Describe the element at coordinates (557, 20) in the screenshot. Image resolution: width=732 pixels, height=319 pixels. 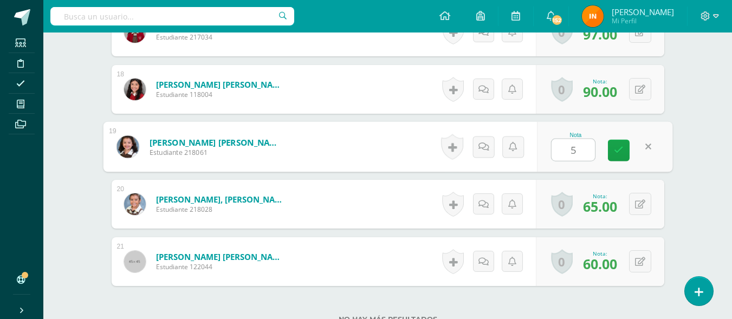
I see `span: 152` at that location.